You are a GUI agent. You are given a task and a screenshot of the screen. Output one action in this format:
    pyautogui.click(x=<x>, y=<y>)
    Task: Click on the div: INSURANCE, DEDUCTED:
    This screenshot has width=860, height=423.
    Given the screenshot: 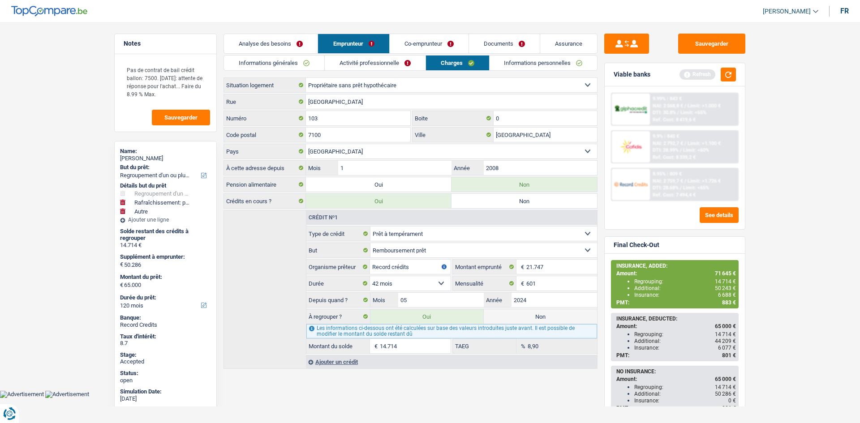 What is the action you would take?
    pyautogui.click(x=676, y=319)
    